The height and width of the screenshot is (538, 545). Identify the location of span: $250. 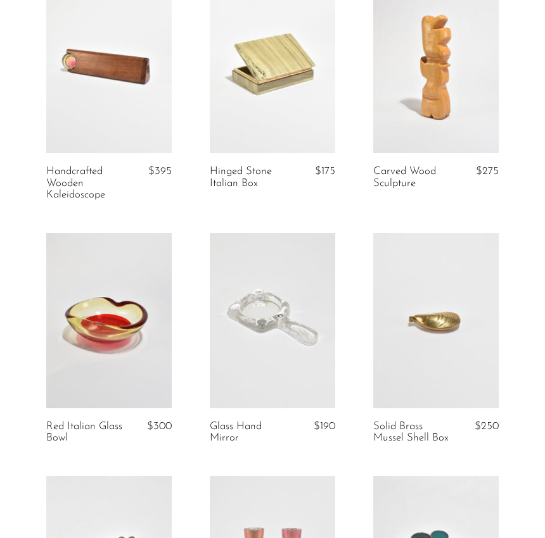
(486, 426).